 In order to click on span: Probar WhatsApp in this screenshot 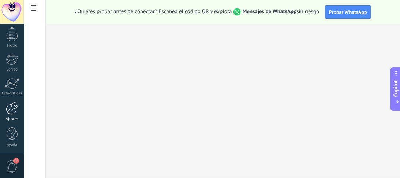, I will do `click(348, 12)`.